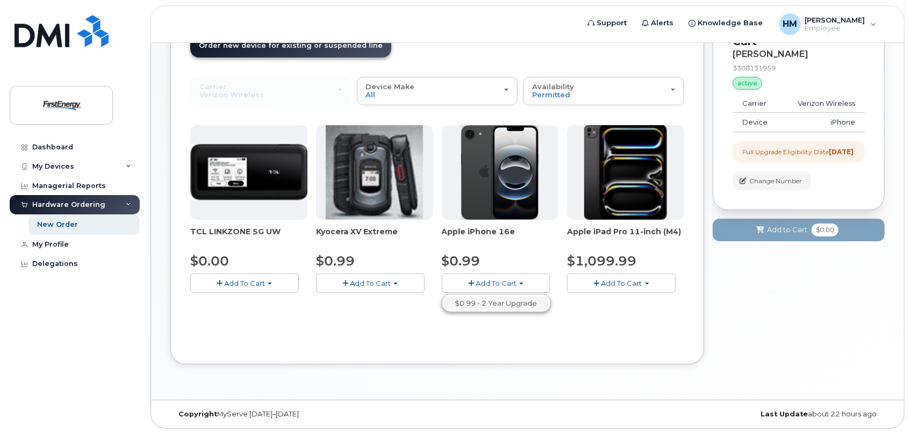 Image resolution: width=910 pixels, height=432 pixels. Describe the element at coordinates (775, 181) in the screenshot. I see `span: Change Number` at that location.